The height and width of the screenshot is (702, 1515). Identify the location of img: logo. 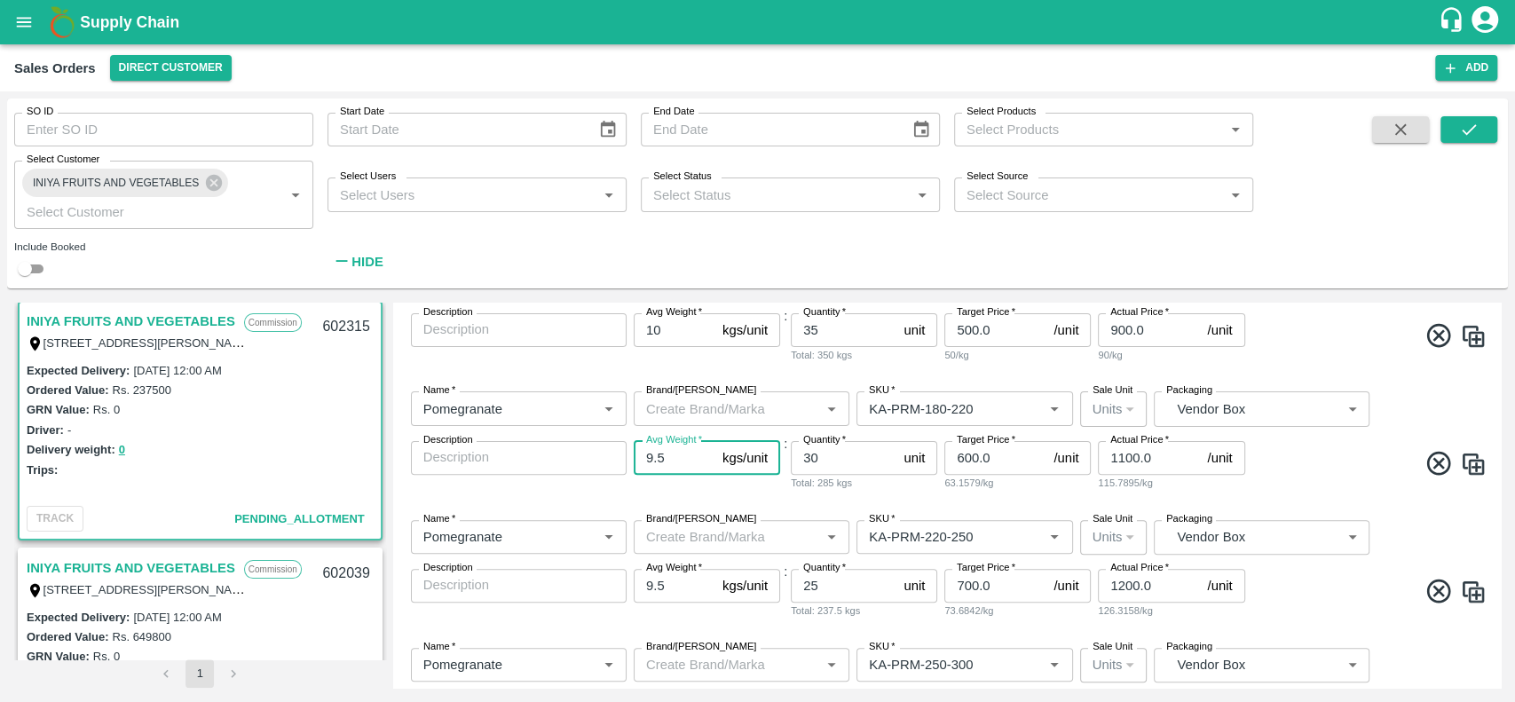
(62, 22).